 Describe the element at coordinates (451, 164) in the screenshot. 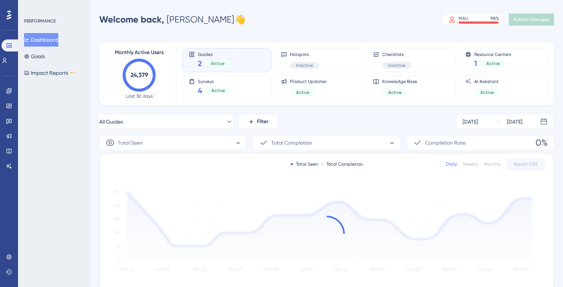

I see `div: Daily` at that location.